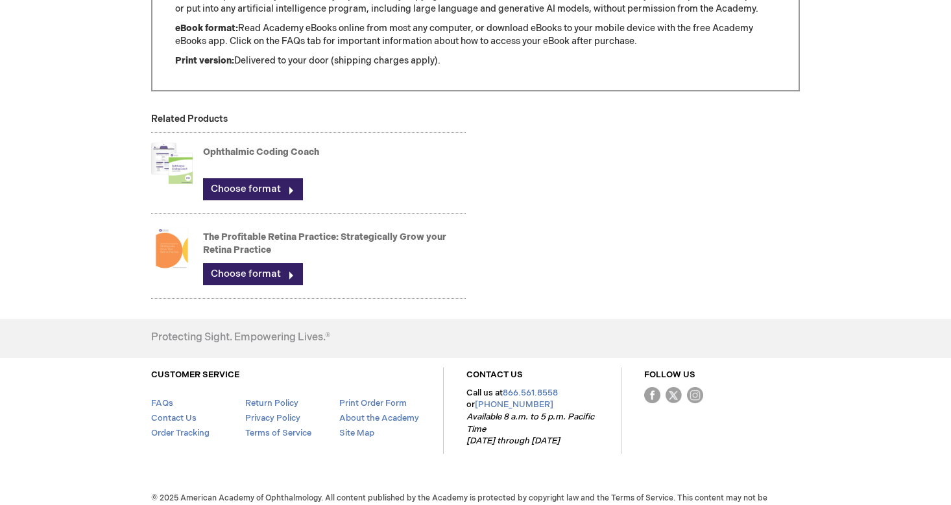 This screenshot has width=951, height=505. I want to click on a: FOLLOW US, so click(669, 375).